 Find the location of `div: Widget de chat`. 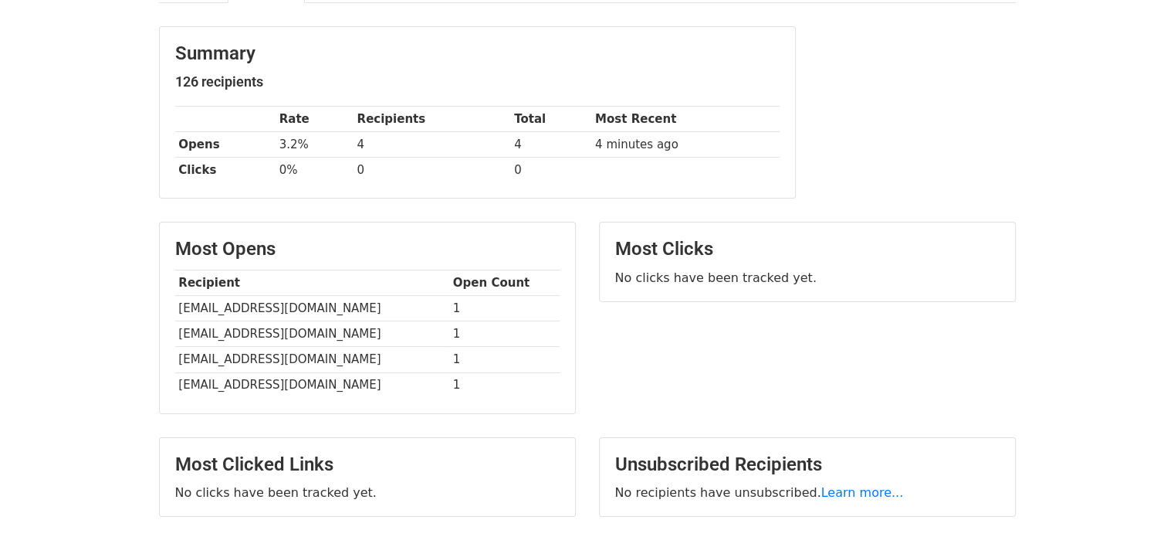

div: Widget de chat is located at coordinates (1136, 499).